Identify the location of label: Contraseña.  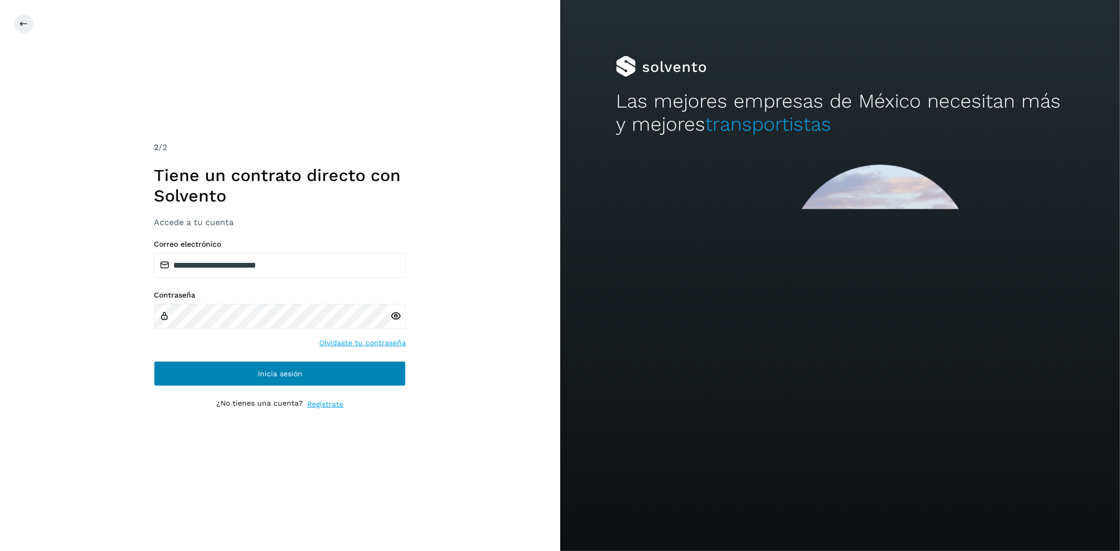
(280, 295).